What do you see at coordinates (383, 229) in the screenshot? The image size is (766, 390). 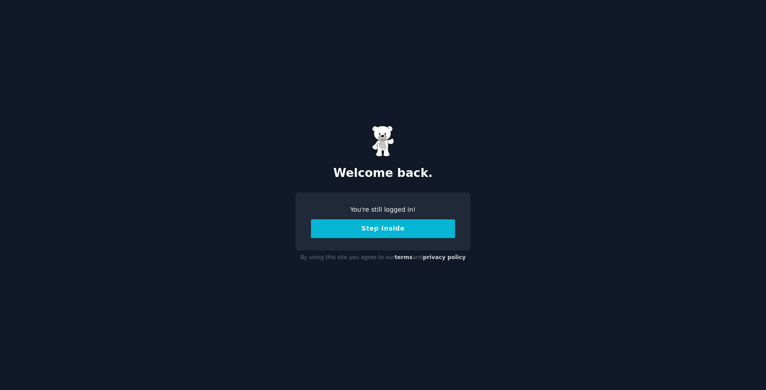 I see `button: Step Inside` at bounding box center [383, 229].